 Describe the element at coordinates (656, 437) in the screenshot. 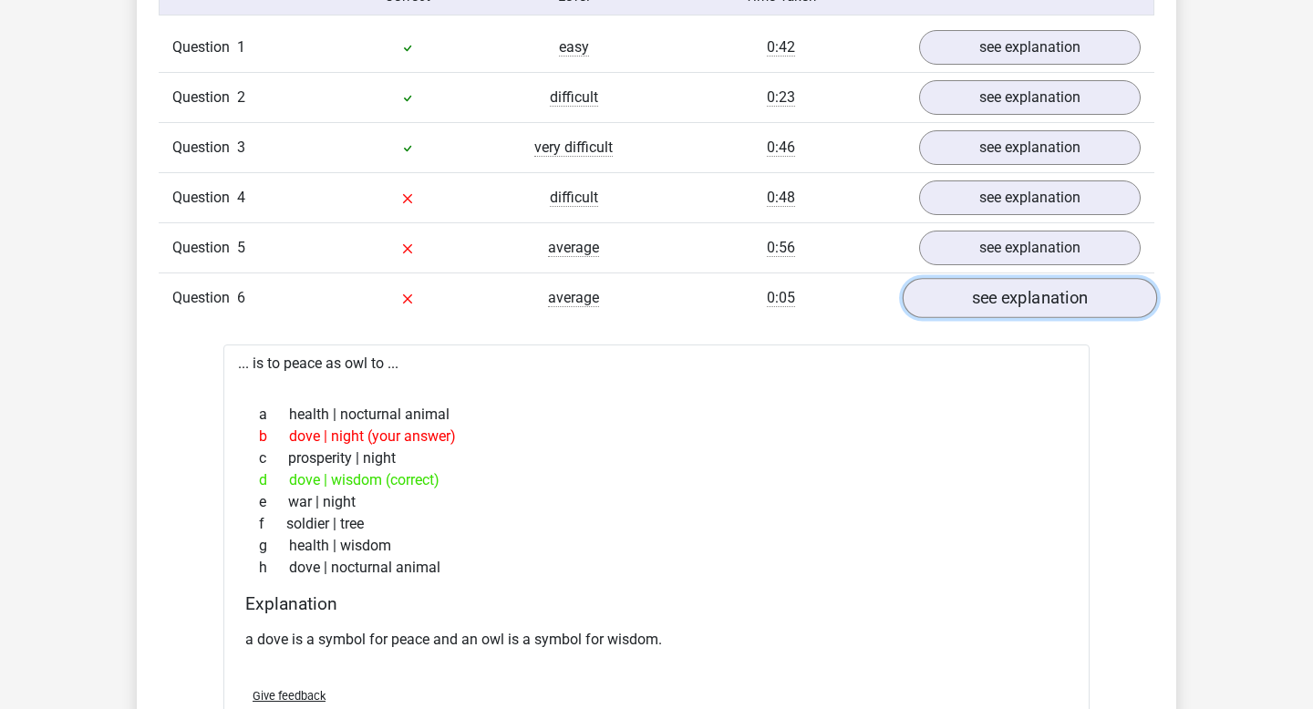

I see `div: dove | night (your answer)` at that location.